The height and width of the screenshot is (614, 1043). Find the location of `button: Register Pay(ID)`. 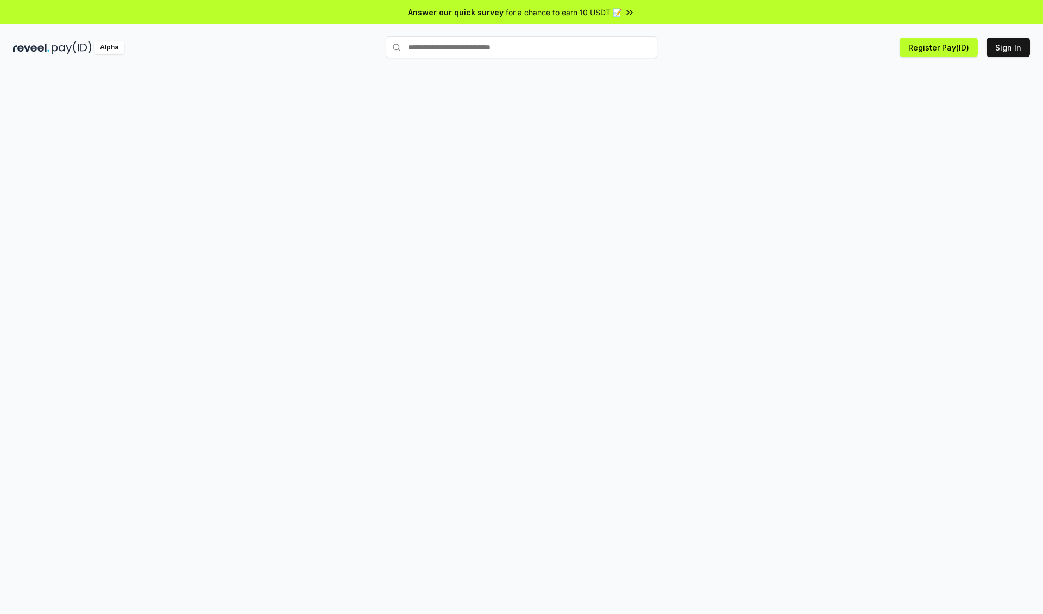

button: Register Pay(ID) is located at coordinates (939, 47).